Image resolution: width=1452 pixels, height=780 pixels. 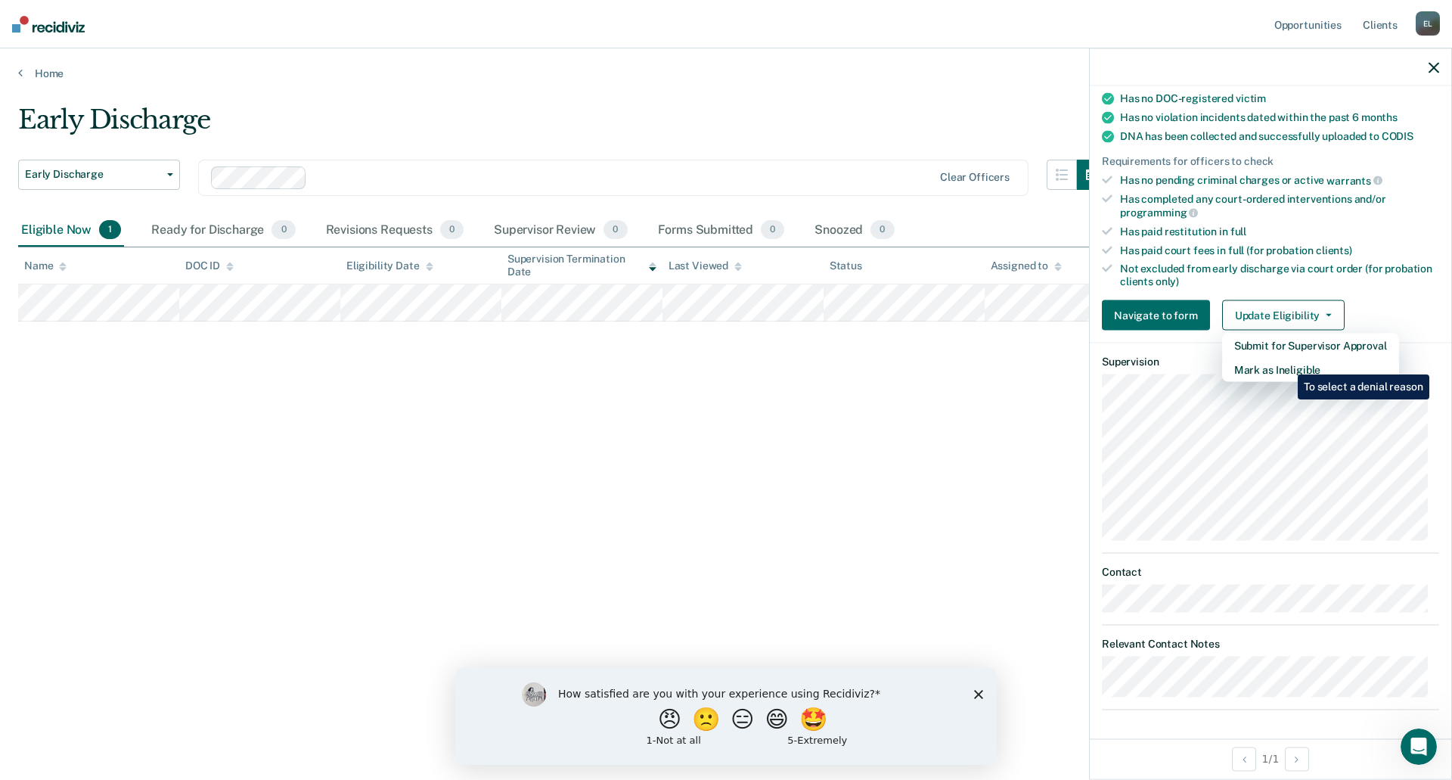 I want to click on span: only), so click(x=1167, y=281).